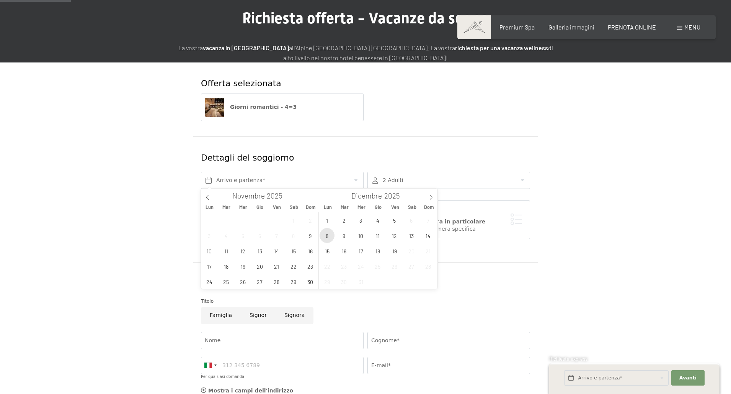 This screenshot has width=731, height=394. I want to click on strong: richiesta per una vacanza wellness, so click(501, 47).